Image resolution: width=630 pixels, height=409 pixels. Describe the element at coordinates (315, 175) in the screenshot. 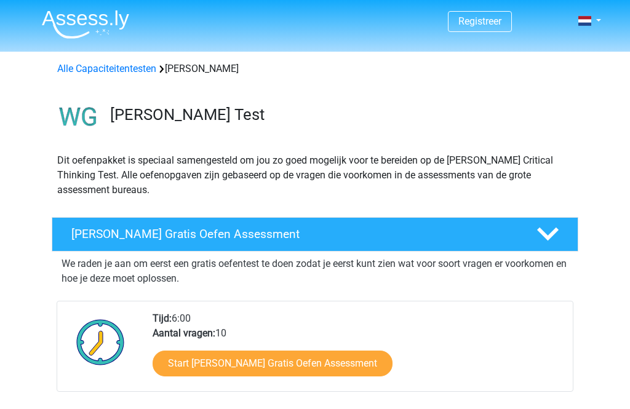

I see `p: Dit oefenpakket is speciaal samengesteld om jou zo goed mogelijk voor te bereiden op de [PERSON_N...` at that location.